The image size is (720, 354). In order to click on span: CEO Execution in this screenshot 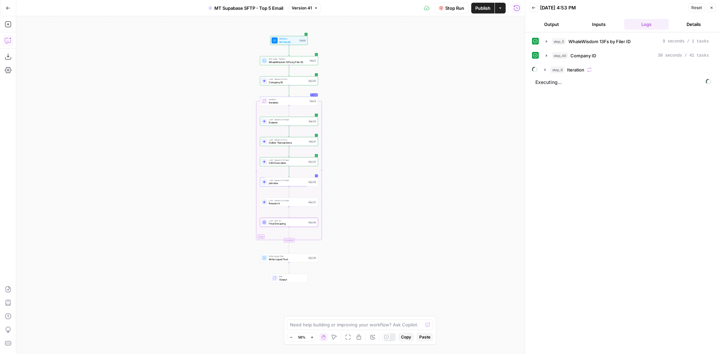, I will do `click(288, 163)`.